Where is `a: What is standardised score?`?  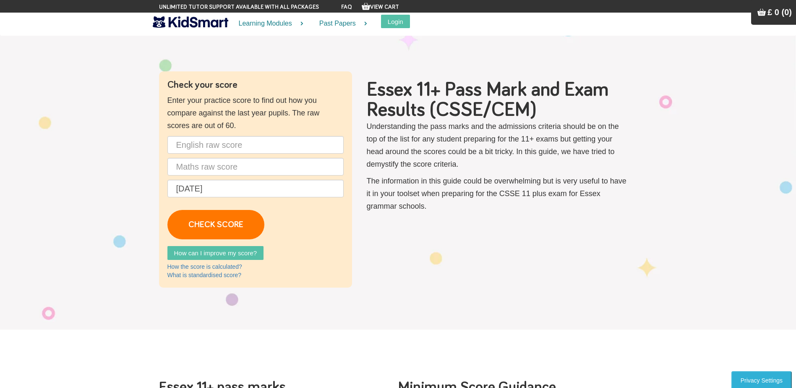
a: What is standardised score? is located at coordinates (204, 275).